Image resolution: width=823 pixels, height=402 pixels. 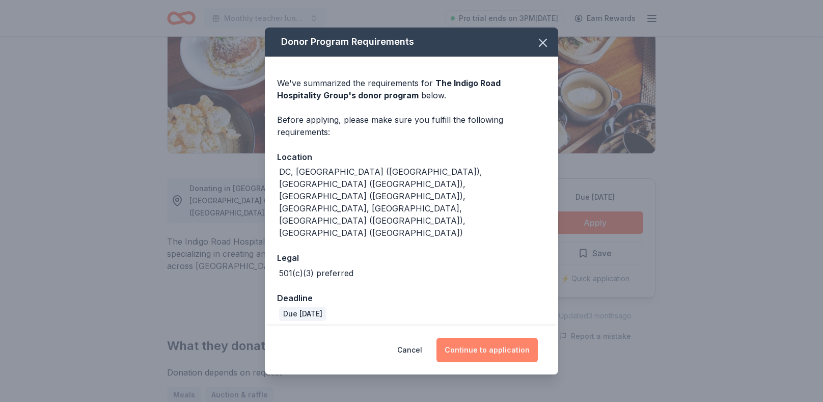 What do you see at coordinates (412, 258) in the screenshot?
I see `div: Legal` at bounding box center [412, 258].